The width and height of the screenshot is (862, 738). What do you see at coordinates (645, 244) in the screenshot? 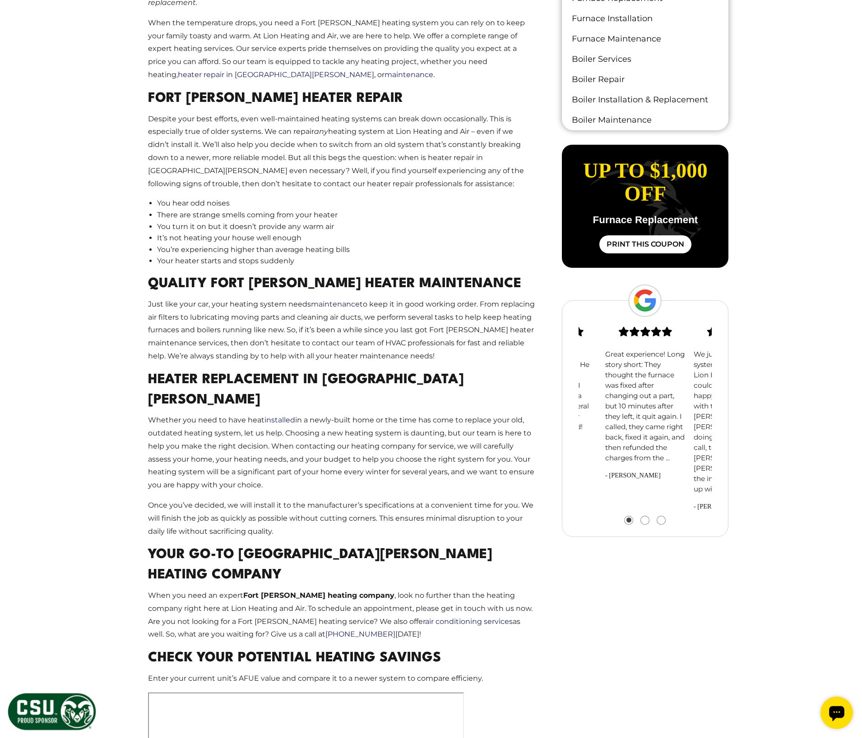
I see `a: Print This Coupon` at bounding box center [645, 244].